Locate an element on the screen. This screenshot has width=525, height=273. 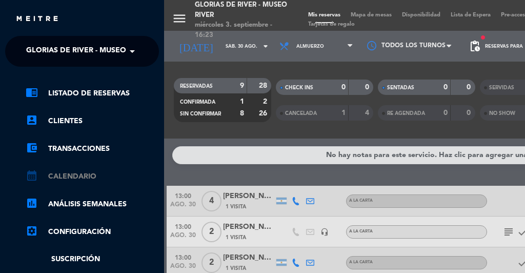
span: pending_actions is located at coordinates (475, 46).